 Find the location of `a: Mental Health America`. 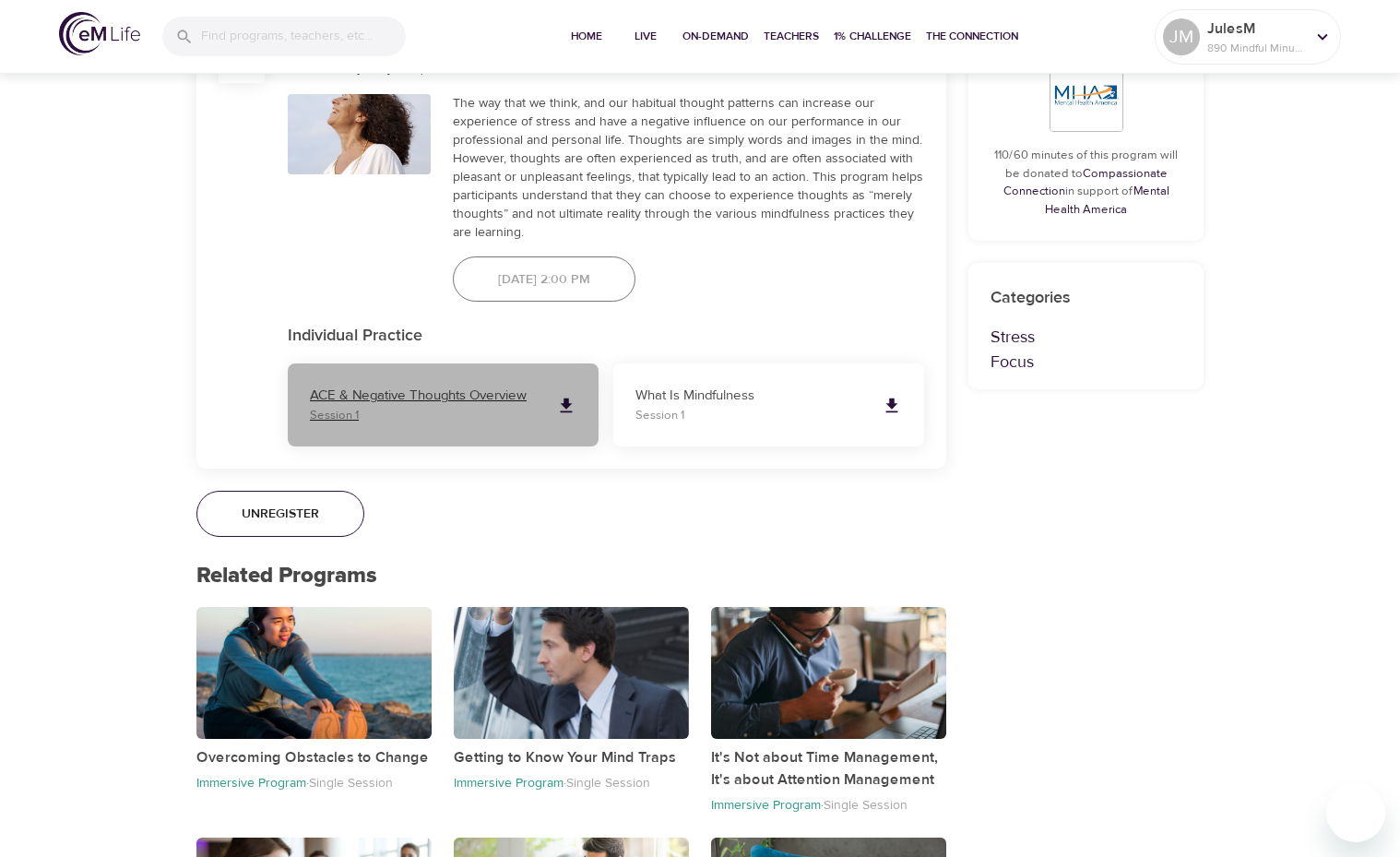

a: Mental Health America is located at coordinates (1107, 200).